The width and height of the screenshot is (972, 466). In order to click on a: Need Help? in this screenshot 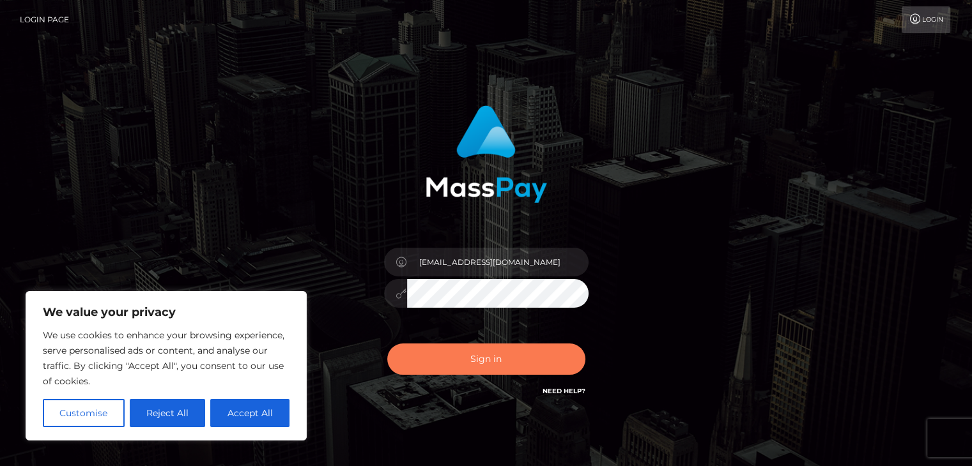, I will do `click(564, 391)`.